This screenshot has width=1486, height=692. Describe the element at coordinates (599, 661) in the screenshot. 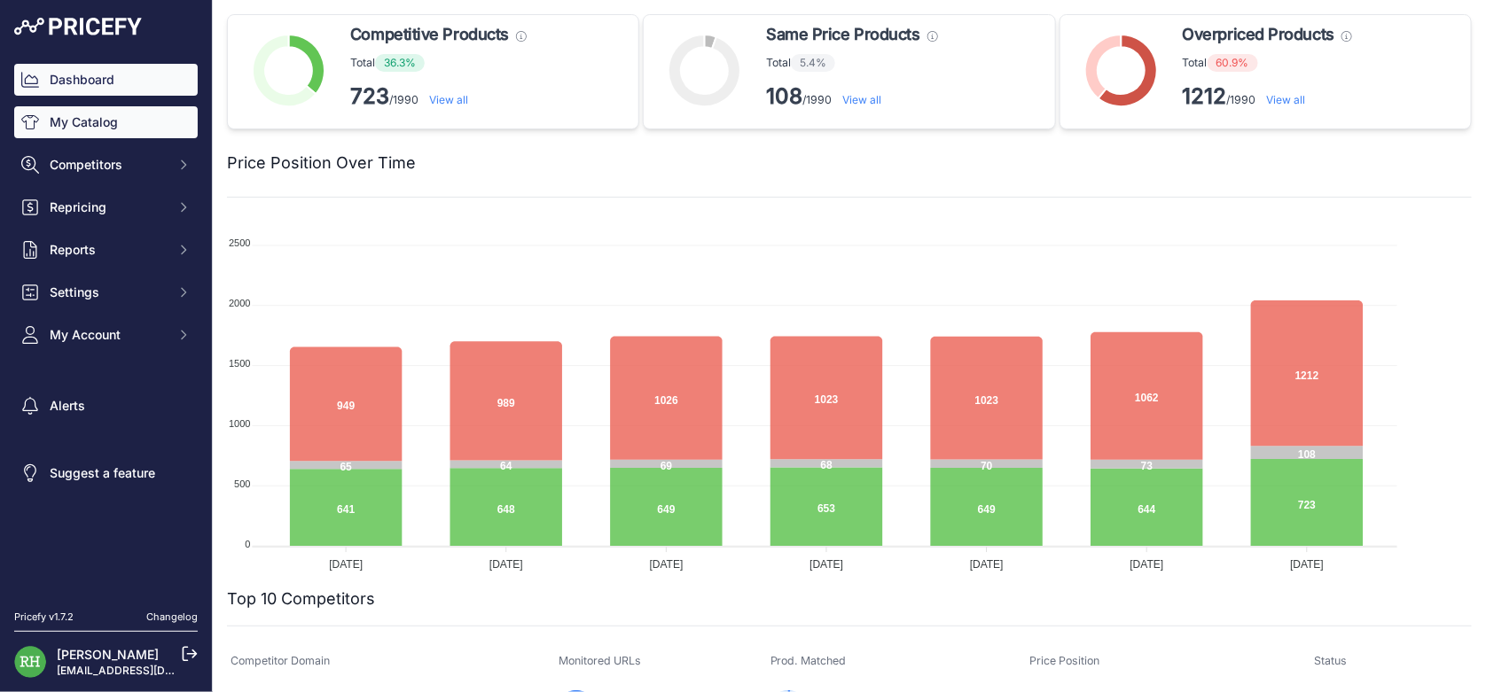

I see `span: Monitored URLs` at that location.